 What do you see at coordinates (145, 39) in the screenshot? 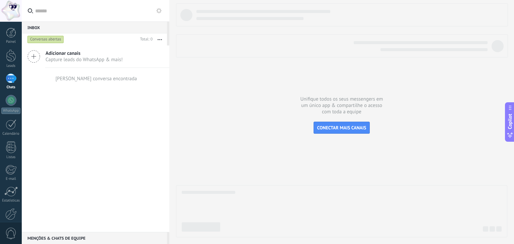
I see `div: Total: 0` at bounding box center [145, 39].